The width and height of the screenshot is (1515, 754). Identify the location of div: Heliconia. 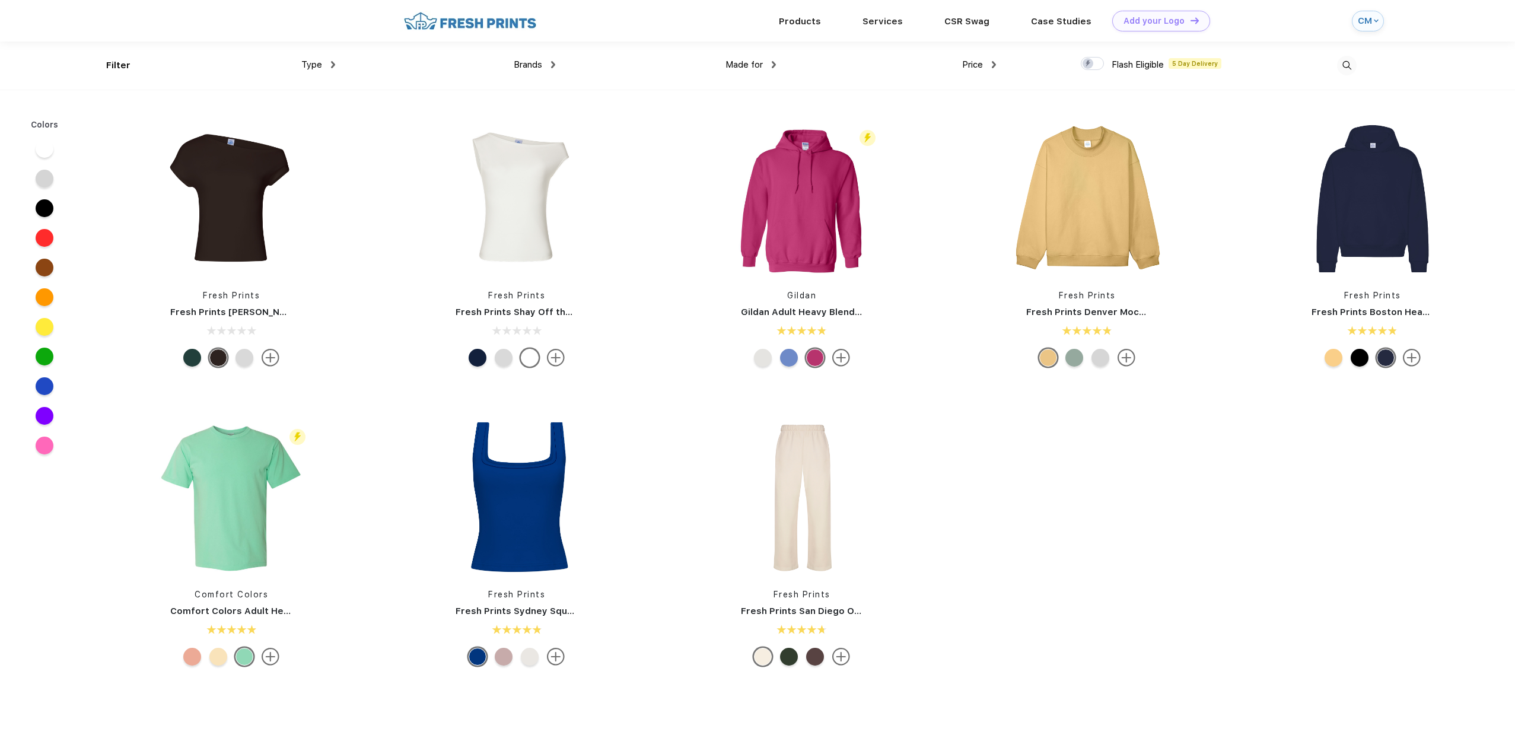
(815, 358).